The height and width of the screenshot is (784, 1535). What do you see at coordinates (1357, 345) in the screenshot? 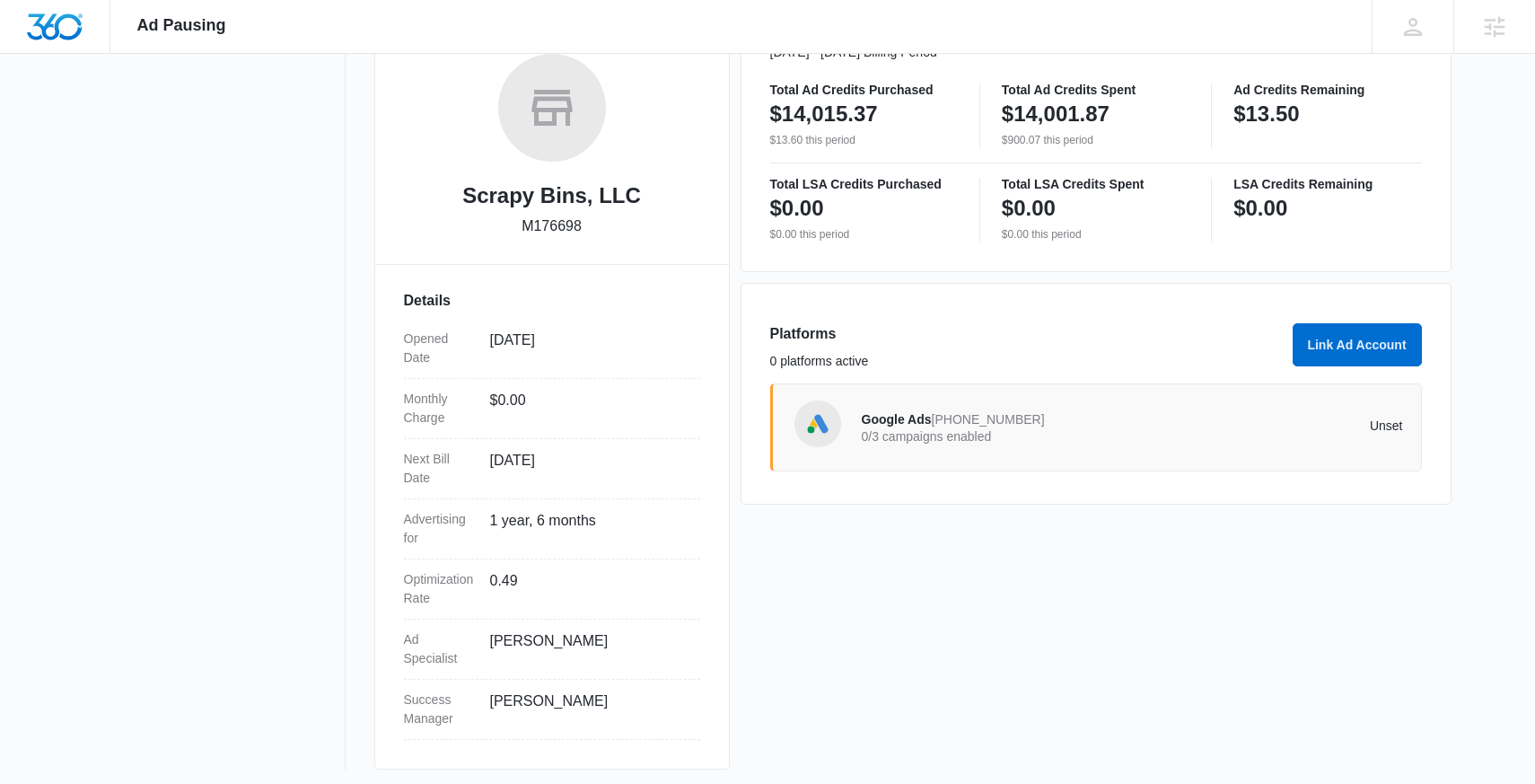
I see `button: Link Ad Account` at bounding box center [1357, 345].